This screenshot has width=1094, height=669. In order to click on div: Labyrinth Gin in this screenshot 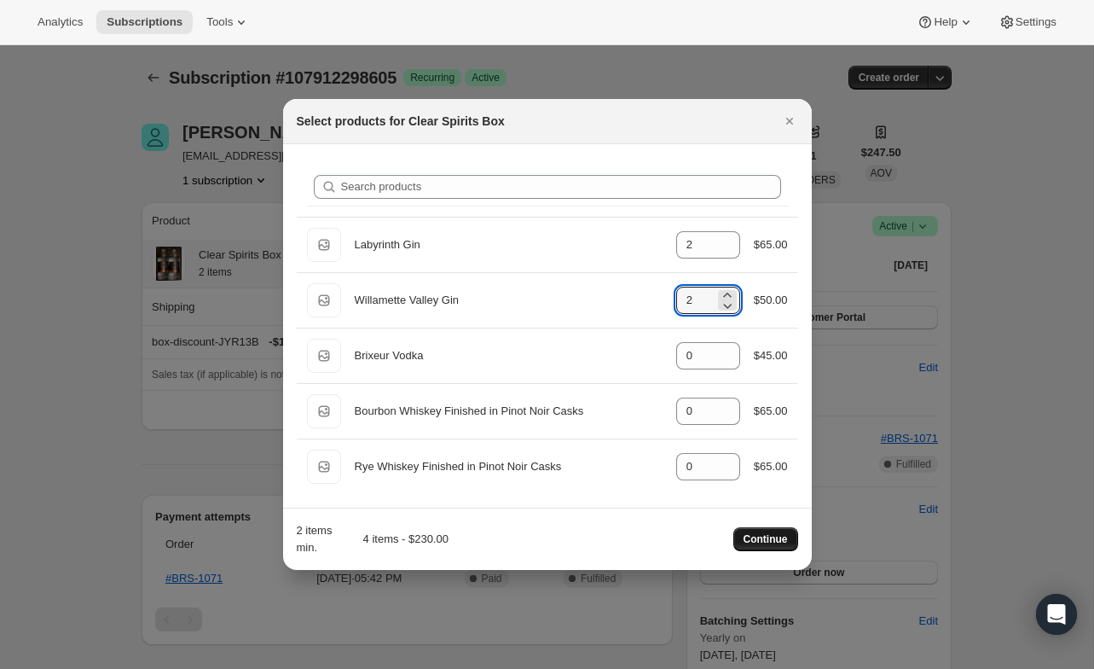, I will do `click(508, 245)`.